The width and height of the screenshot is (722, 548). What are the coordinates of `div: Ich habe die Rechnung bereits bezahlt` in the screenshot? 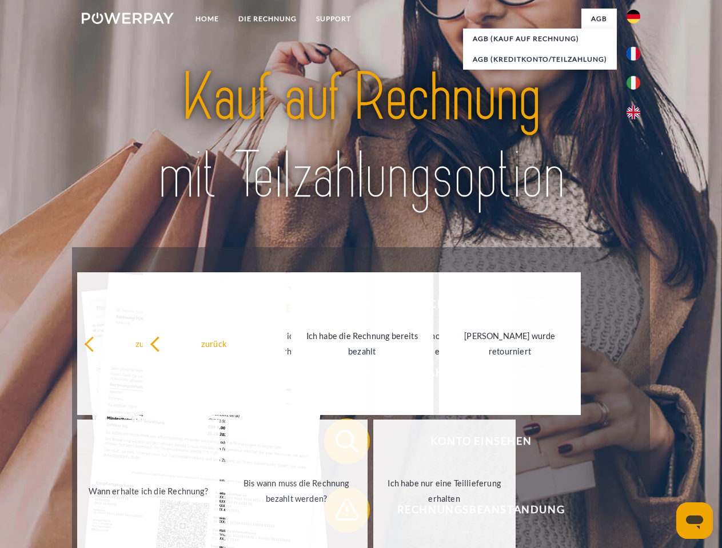 It's located at (362, 344).